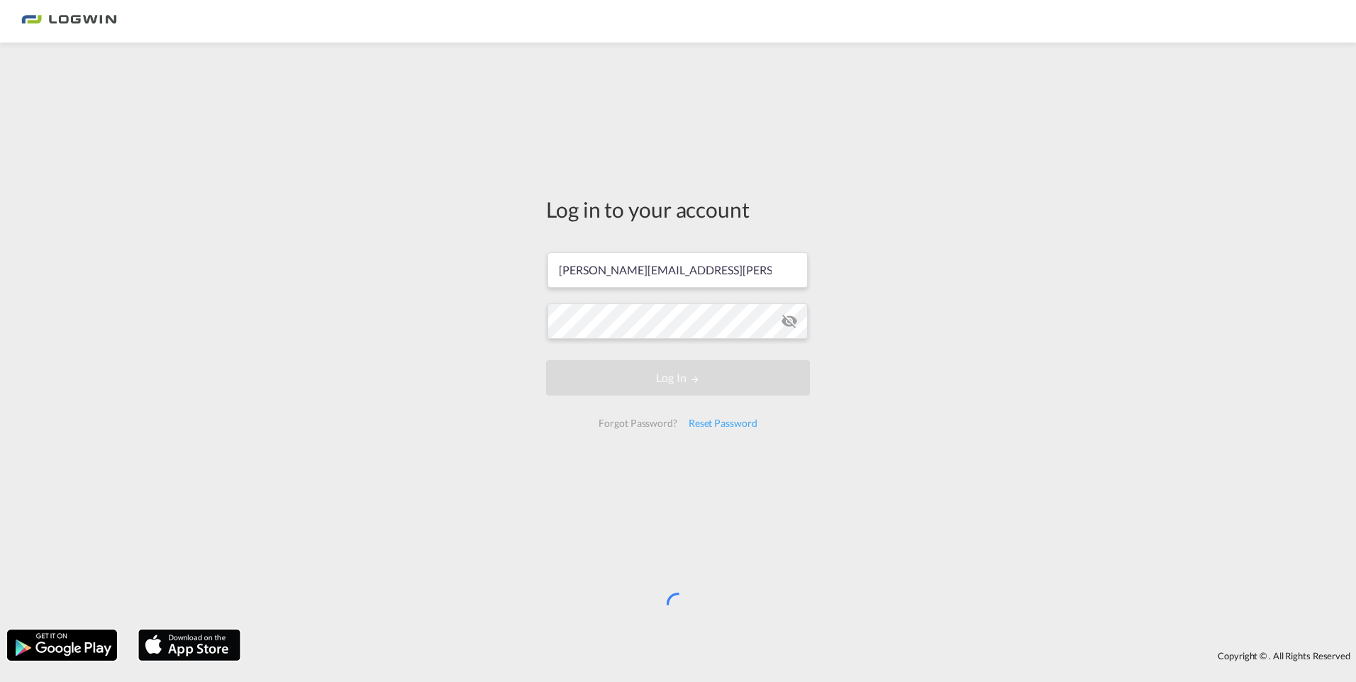 The width and height of the screenshot is (1356, 682). Describe the element at coordinates (723, 423) in the screenshot. I see `div: Reset Password` at that location.